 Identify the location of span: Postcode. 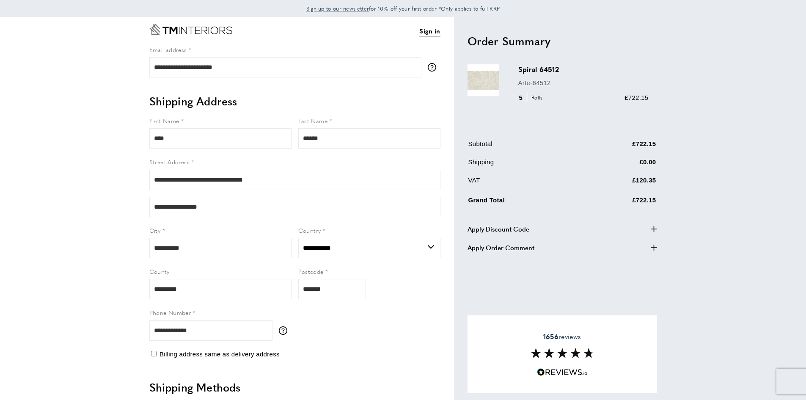
(311, 271).